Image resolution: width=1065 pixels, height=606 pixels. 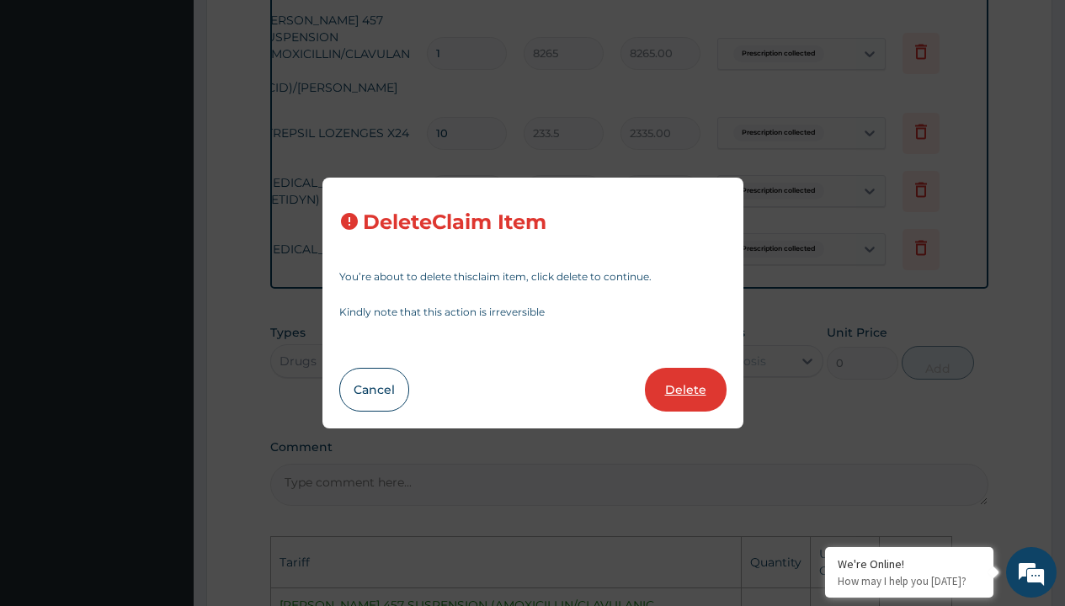 What do you see at coordinates (533, 312) in the screenshot?
I see `p: Kindly note that this action is irreversible` at bounding box center [533, 312].